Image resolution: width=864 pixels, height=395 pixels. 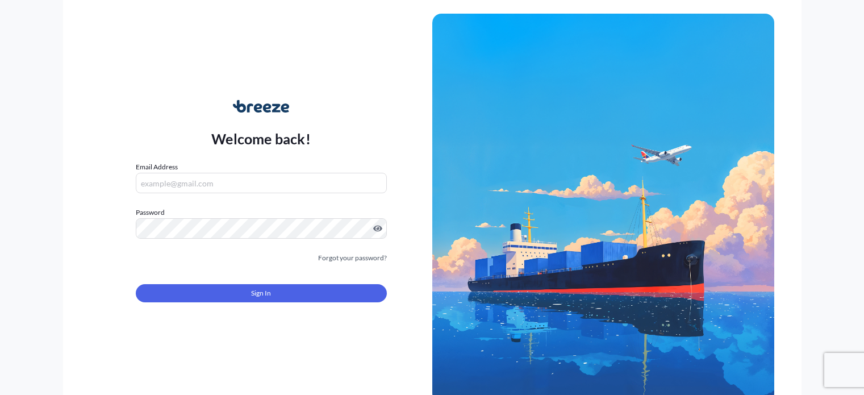 I want to click on label: Password, so click(x=261, y=213).